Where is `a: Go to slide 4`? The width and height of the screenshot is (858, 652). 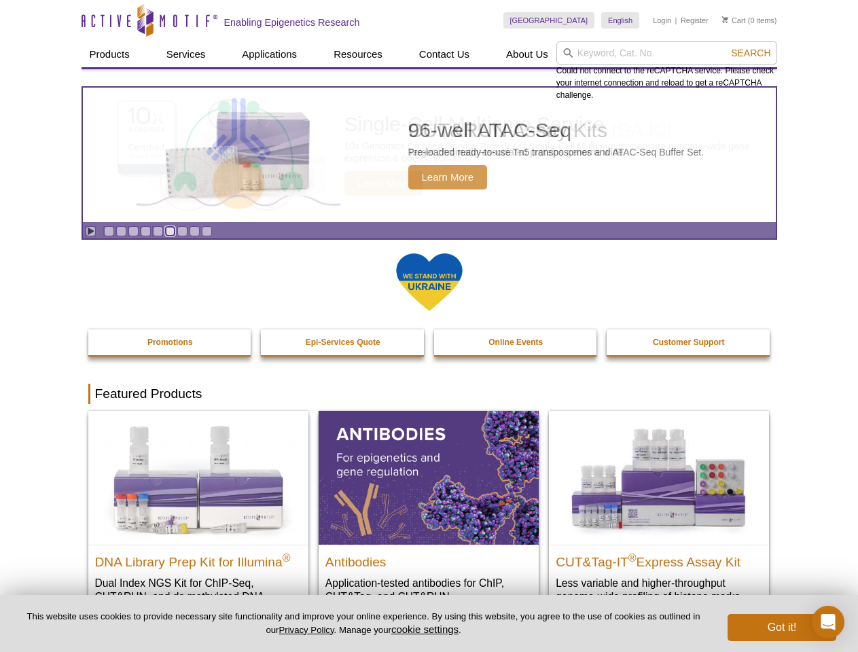
a: Go to slide 4 is located at coordinates (145, 231).